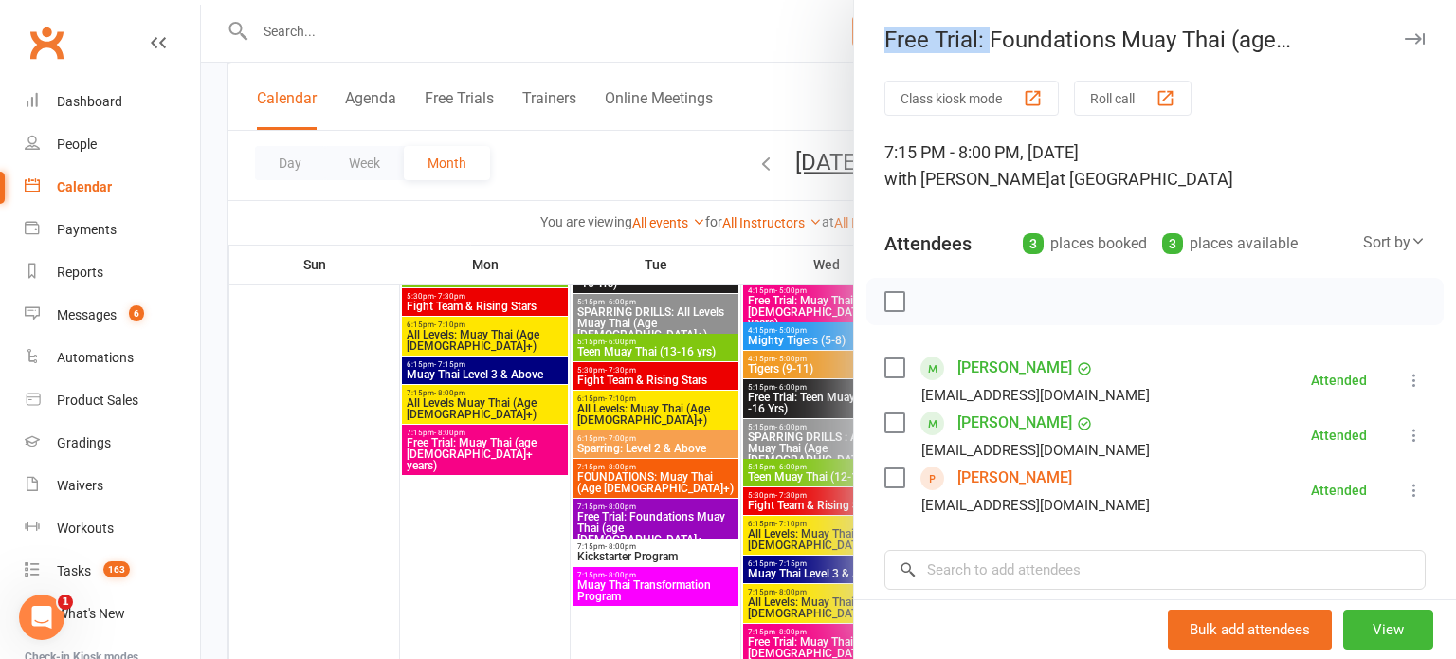 The image size is (1456, 659). I want to click on div: places booked, so click(1084, 244).